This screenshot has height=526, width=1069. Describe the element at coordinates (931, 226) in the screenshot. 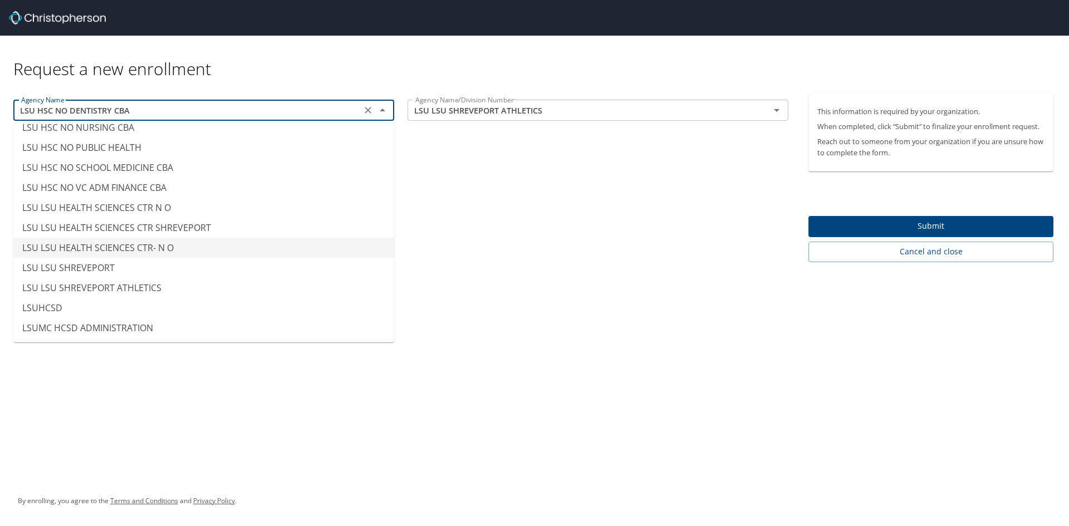

I see `span: Submit` at that location.